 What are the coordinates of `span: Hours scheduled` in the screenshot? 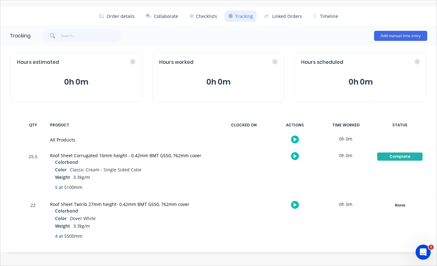 It's located at (322, 62).